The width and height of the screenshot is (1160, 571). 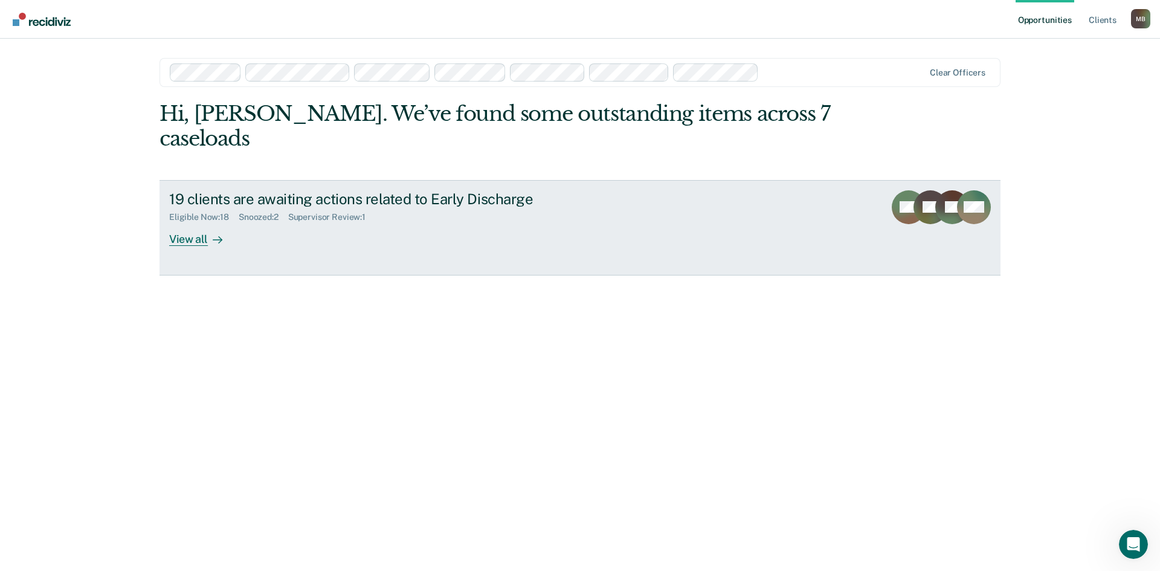 I want to click on div: 19 clients are awaiting actions related to Early Discharge, so click(x=381, y=199).